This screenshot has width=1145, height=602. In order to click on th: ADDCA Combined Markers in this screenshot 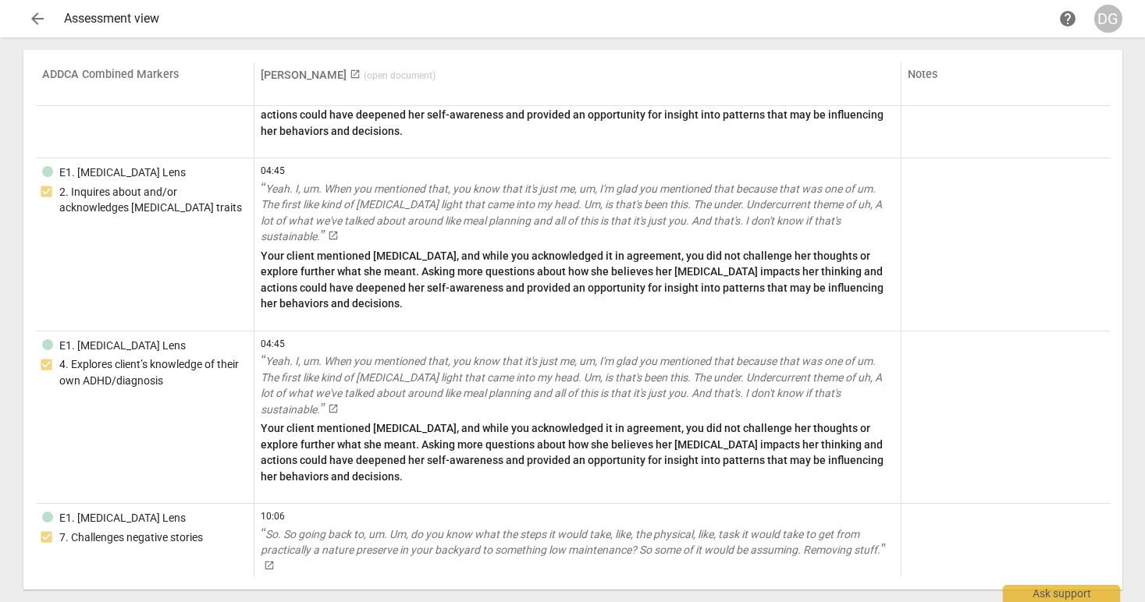, I will do `click(145, 84)`.